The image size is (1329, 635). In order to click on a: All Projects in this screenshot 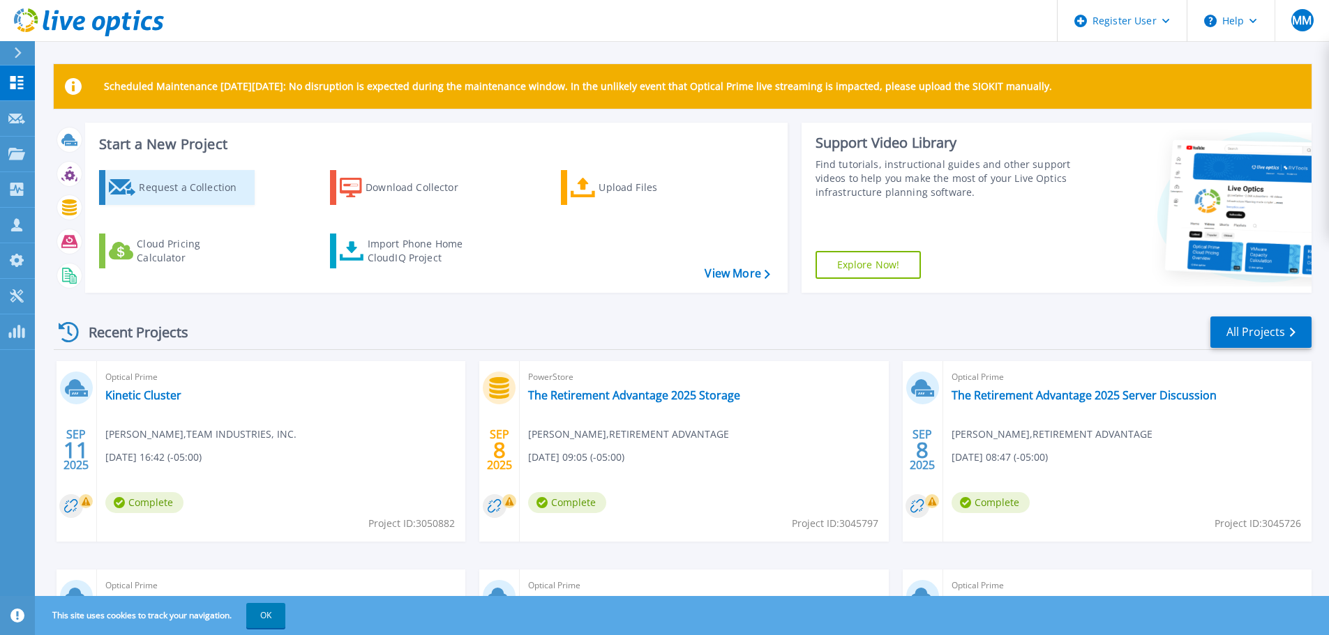, I will do `click(1260, 332)`.